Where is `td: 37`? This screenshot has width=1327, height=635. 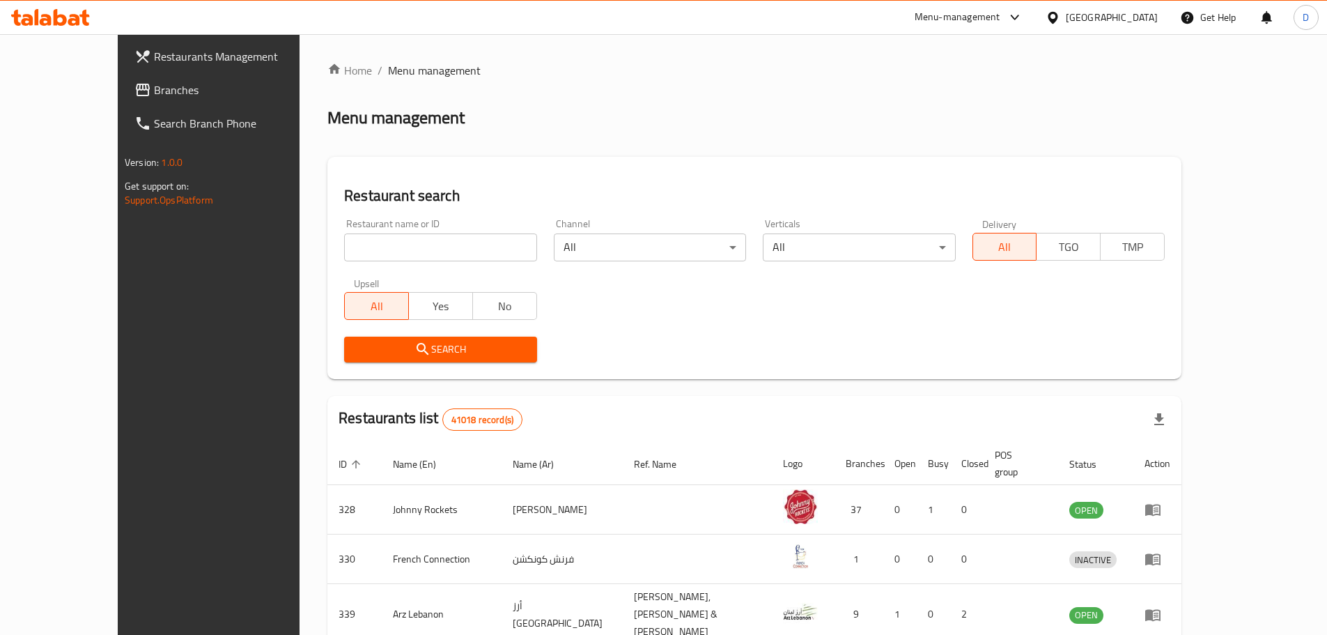
td: 37 is located at coordinates (859, 509).